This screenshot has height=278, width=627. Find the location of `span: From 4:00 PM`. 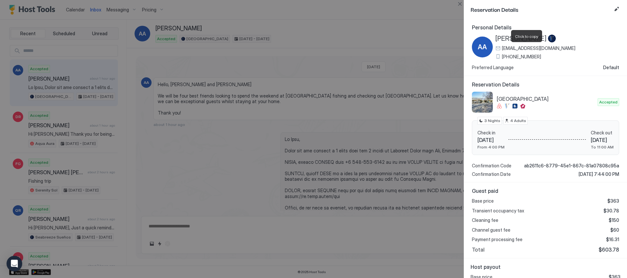

span: From 4:00 PM is located at coordinates (491, 147).